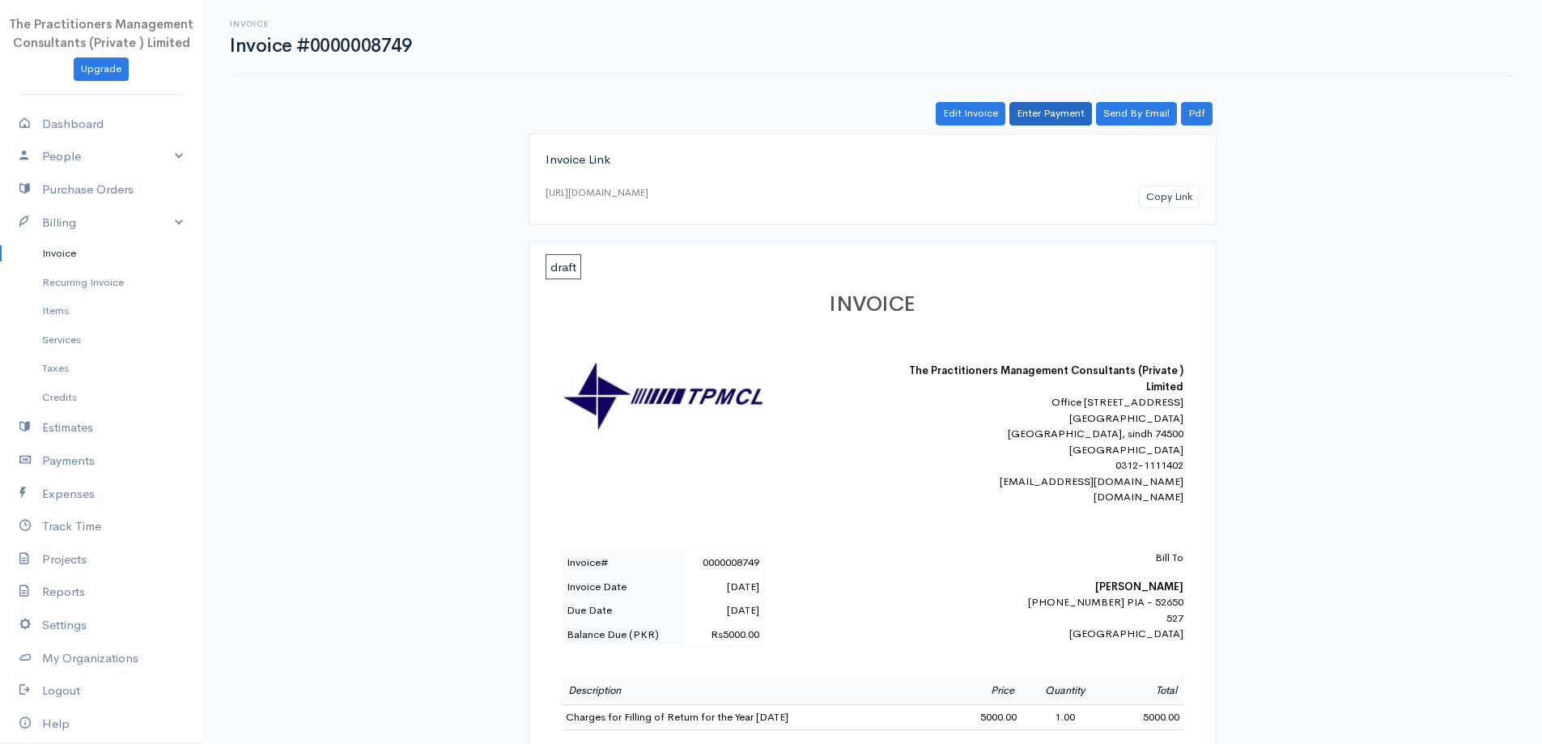 This screenshot has height=744, width=1542. Describe the element at coordinates (101, 69) in the screenshot. I see `a: Upgrade` at that location.